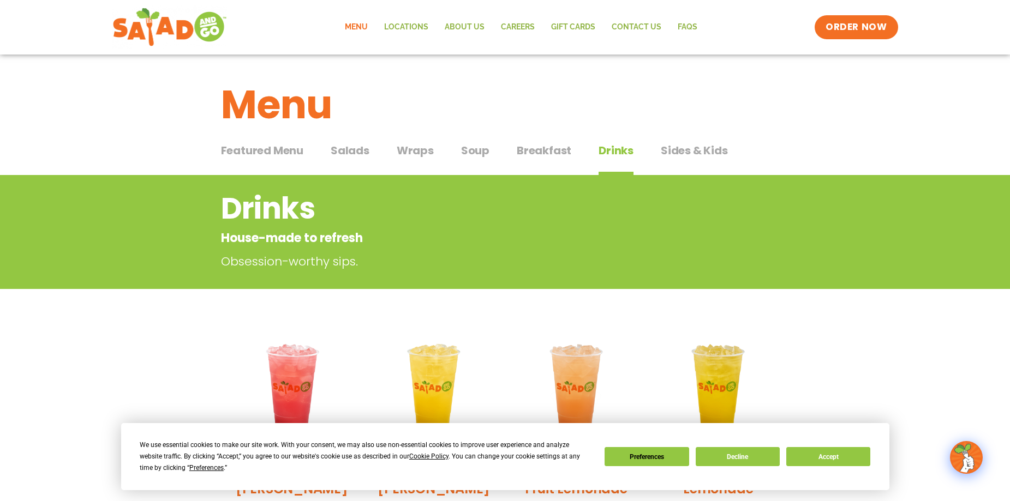  I want to click on span: Soup, so click(475, 151).